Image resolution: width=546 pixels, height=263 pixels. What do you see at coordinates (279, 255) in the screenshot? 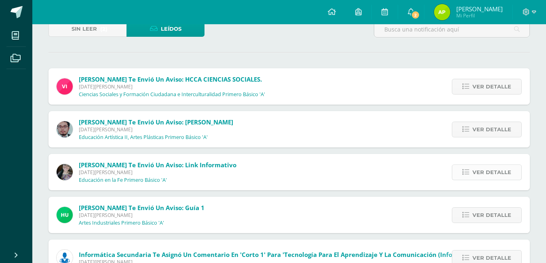
I see `span: Informática Secundaria te asignó un comentario en 'Corto 1' para 'Tecnología para el Aprendizaje ...` at bounding box center [279, 255].